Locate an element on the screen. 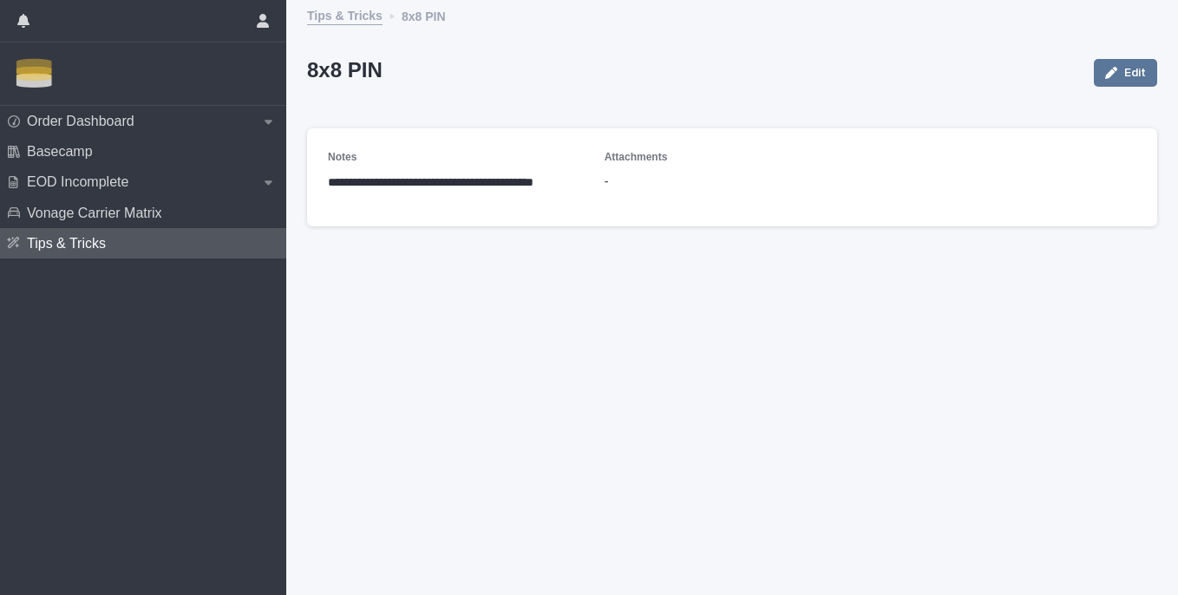  span: Edit is located at coordinates (1134, 73).